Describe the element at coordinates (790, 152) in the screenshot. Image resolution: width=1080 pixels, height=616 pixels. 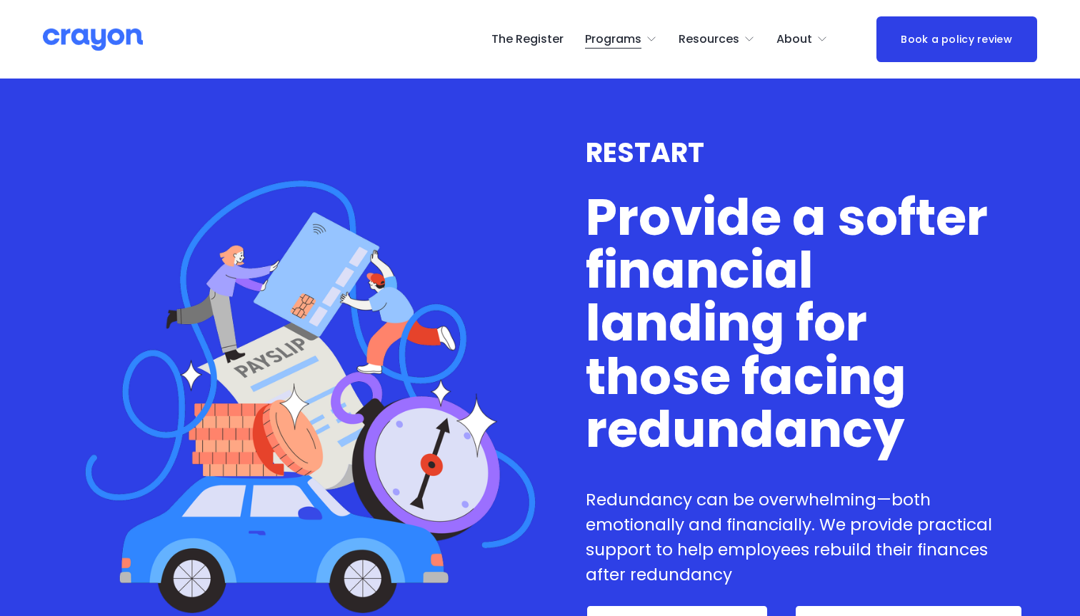
I see `h3: RESTART` at that location.